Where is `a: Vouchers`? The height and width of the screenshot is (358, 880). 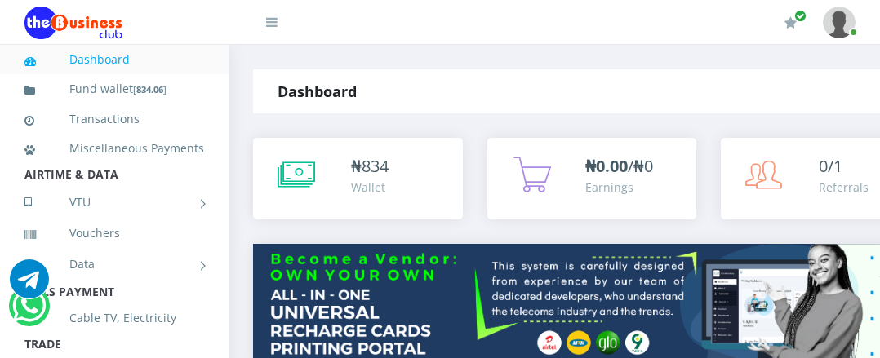 a: Vouchers is located at coordinates (114, 233).